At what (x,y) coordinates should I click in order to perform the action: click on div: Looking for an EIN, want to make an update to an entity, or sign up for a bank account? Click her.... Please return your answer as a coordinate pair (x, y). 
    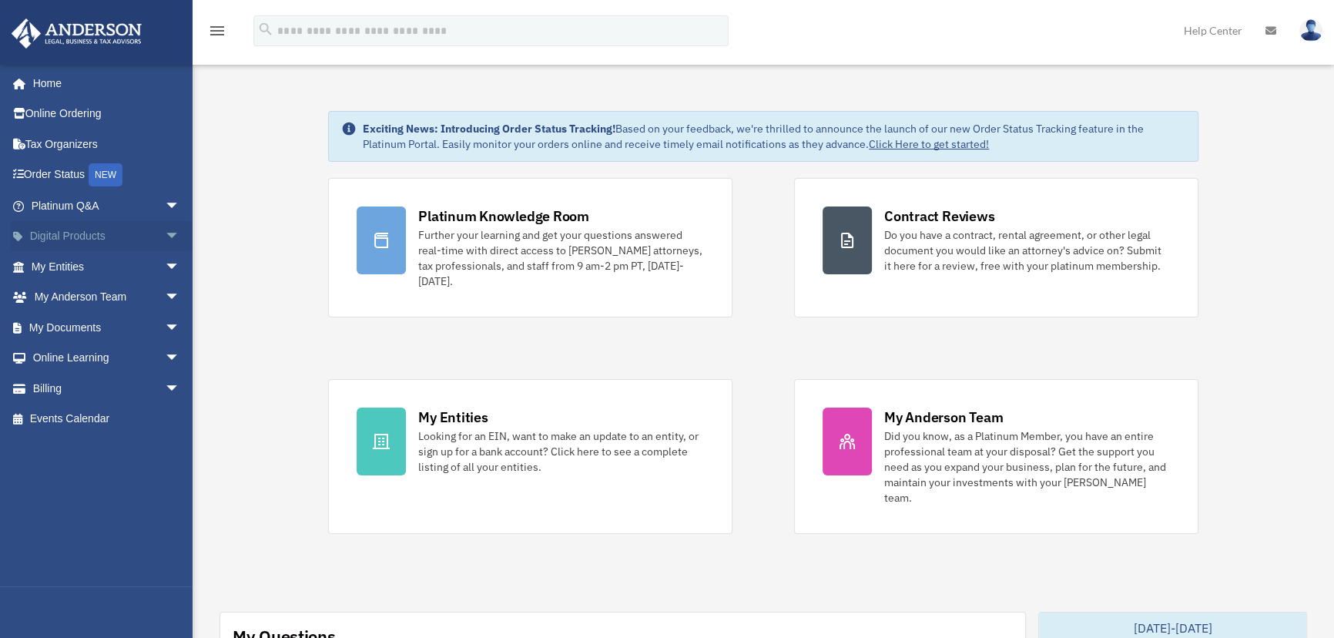
    Looking at the image, I should click on (561, 451).